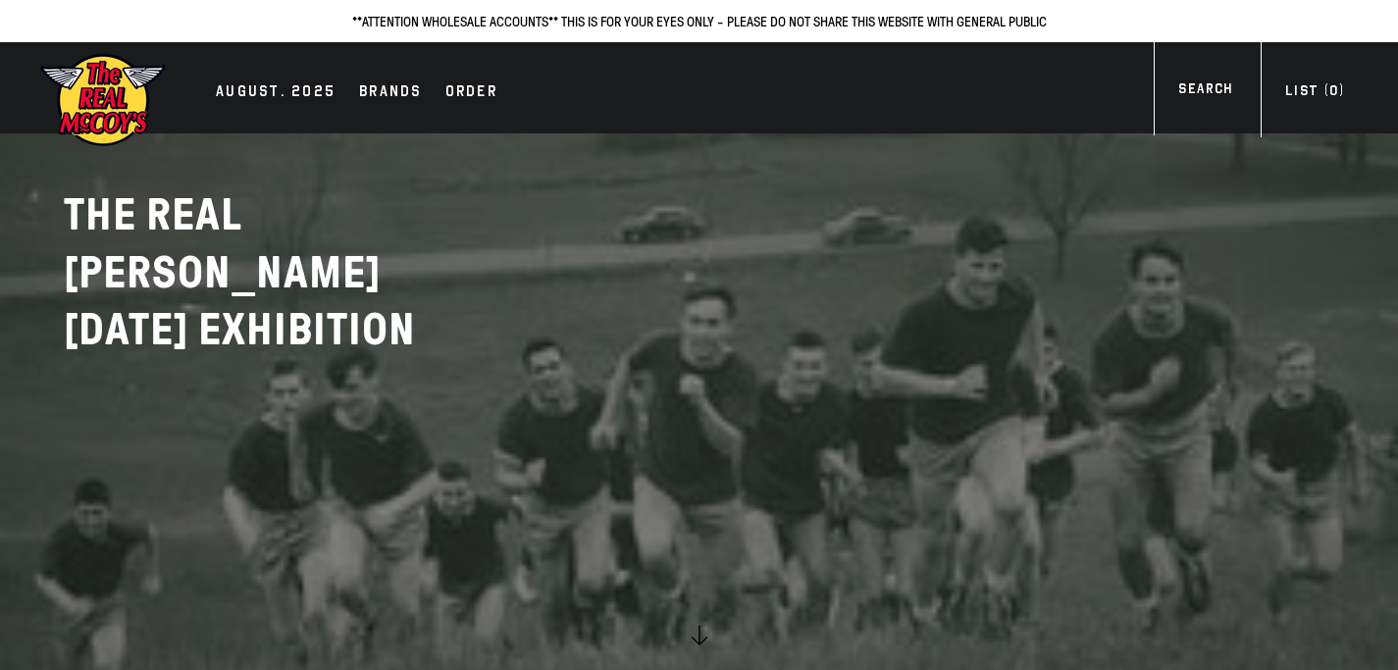 This screenshot has height=670, width=1398. I want to click on img: mccoys-exhibition, so click(103, 100).